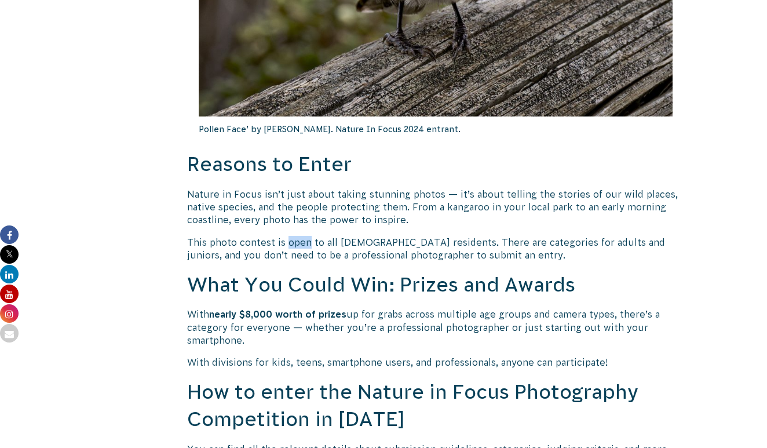  I want to click on h2: Reasons to Enter, so click(436, 165).